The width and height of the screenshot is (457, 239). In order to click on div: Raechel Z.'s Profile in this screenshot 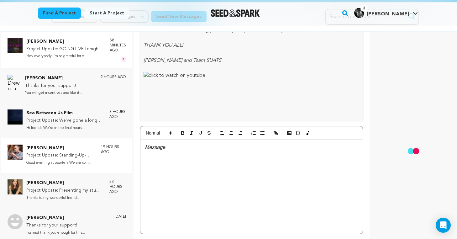, I will do `click(381, 13)`.